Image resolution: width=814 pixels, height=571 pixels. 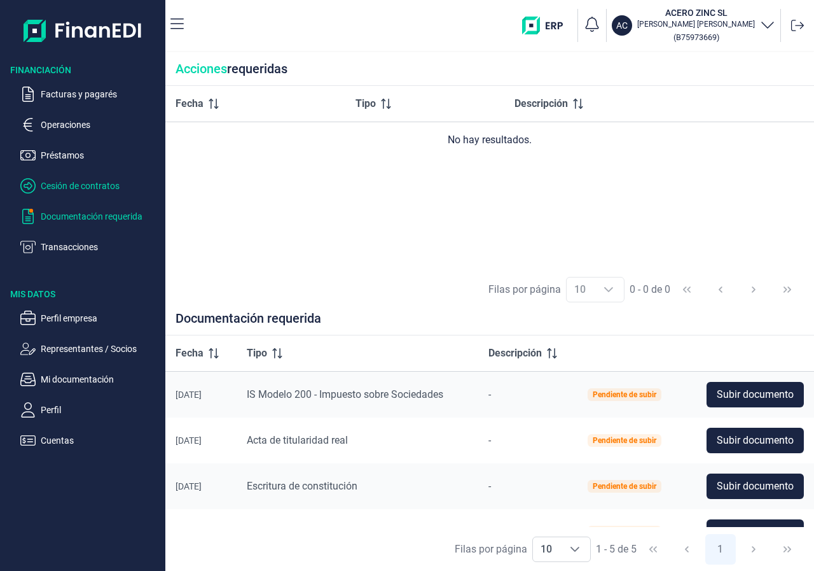 I want to click on p: Documentación requerida, so click(x=101, y=216).